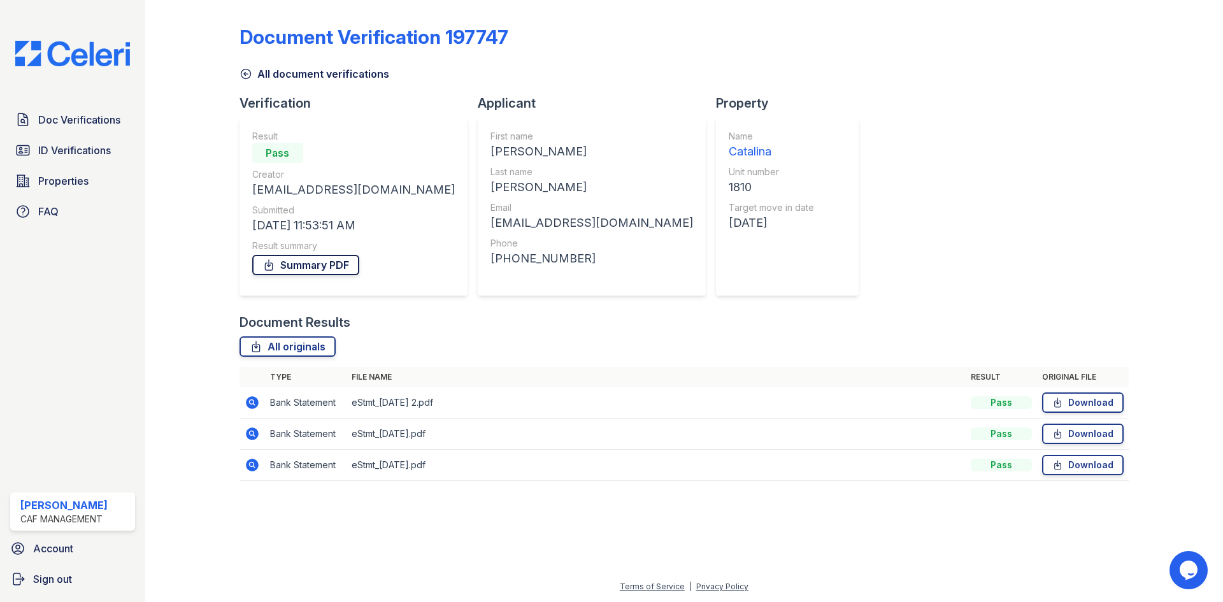  I want to click on span: Doc Verifications, so click(79, 120).